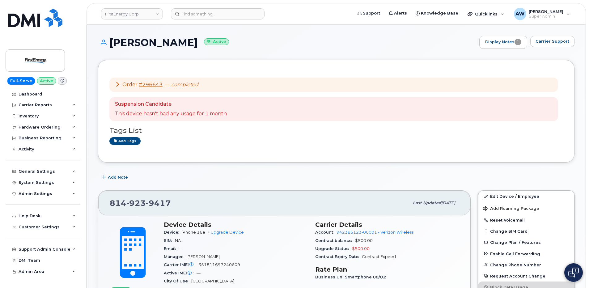 This screenshot has width=589, height=288. I want to click on button: Request Account Change, so click(526, 276).